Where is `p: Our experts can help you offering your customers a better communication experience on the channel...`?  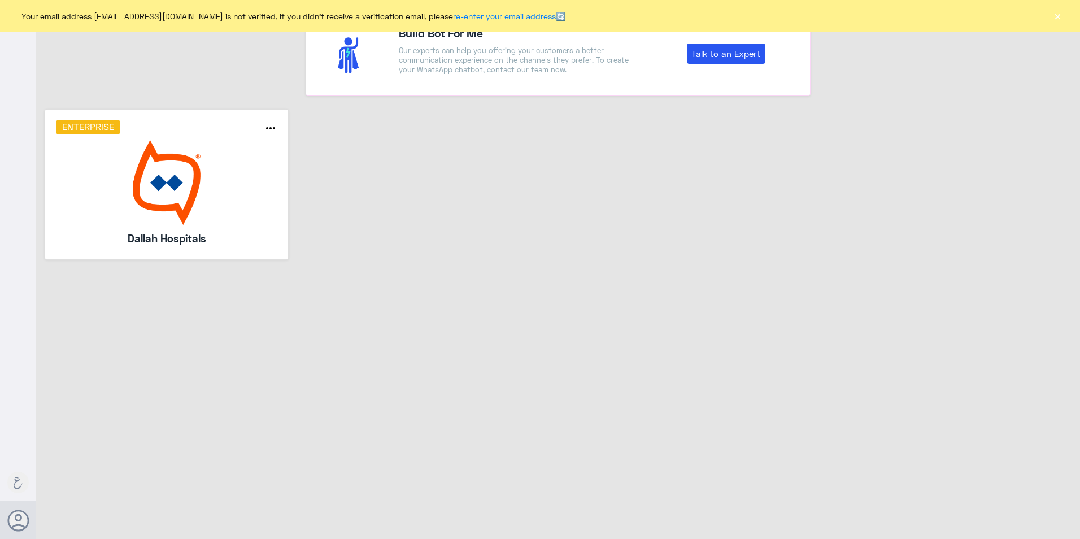
p: Our experts can help you offering your customers a better communication experience on the channel... is located at coordinates (516, 60).